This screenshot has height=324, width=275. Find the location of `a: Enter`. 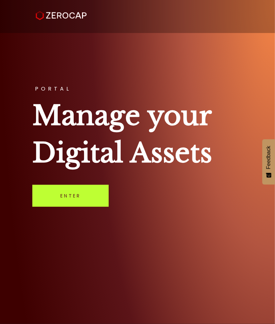

a: Enter is located at coordinates (70, 196).